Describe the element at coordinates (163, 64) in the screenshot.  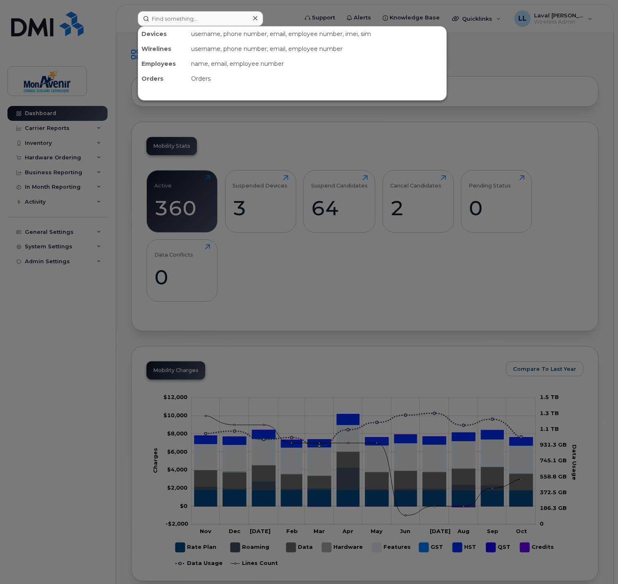
I see `div: Employees` at that location.